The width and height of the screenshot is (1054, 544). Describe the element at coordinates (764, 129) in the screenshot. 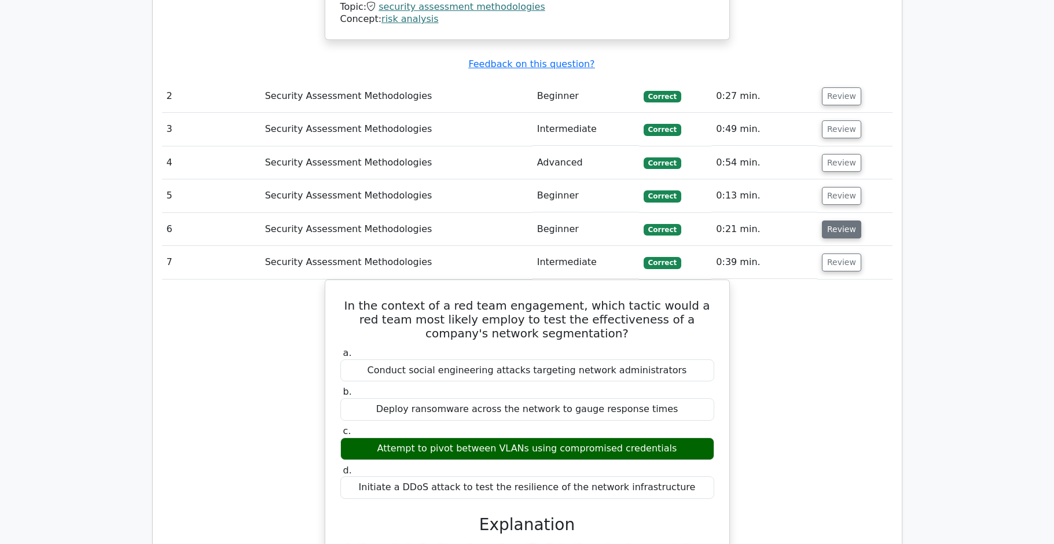

I see `td: 0:49 min.` at that location.